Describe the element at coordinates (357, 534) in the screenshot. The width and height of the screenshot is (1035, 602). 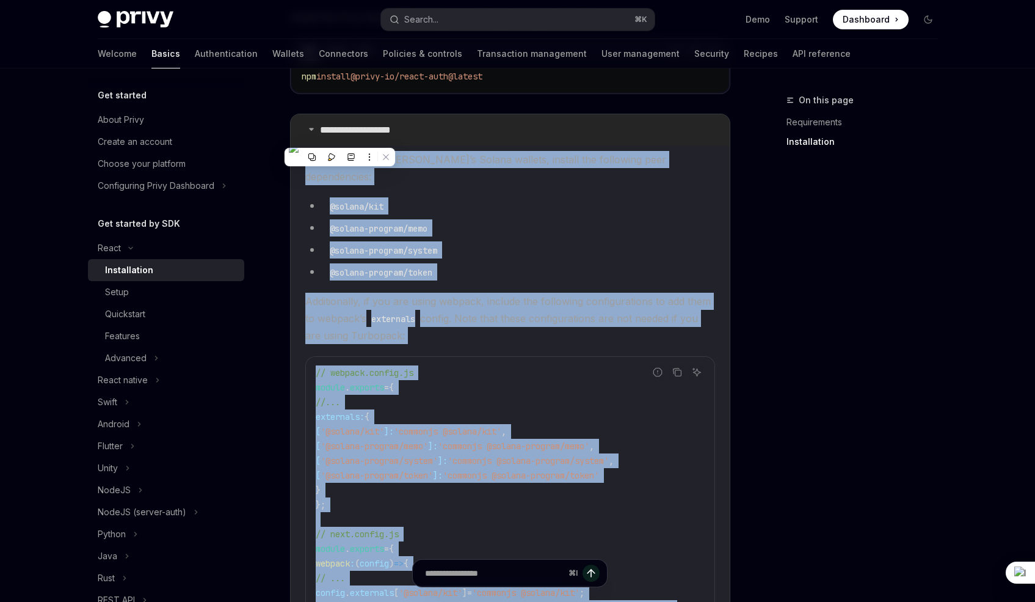
I see `span: // next.config.js` at that location.